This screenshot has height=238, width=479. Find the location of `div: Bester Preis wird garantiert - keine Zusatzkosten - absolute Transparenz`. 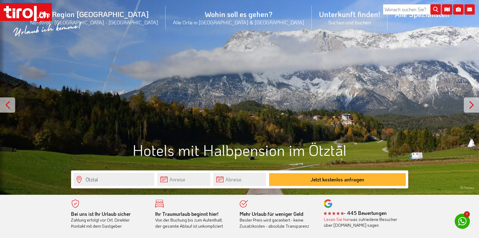

div: Bester Preis wird garantiert - keine Zusatzkosten - absolute Transparenz is located at coordinates (277, 220).